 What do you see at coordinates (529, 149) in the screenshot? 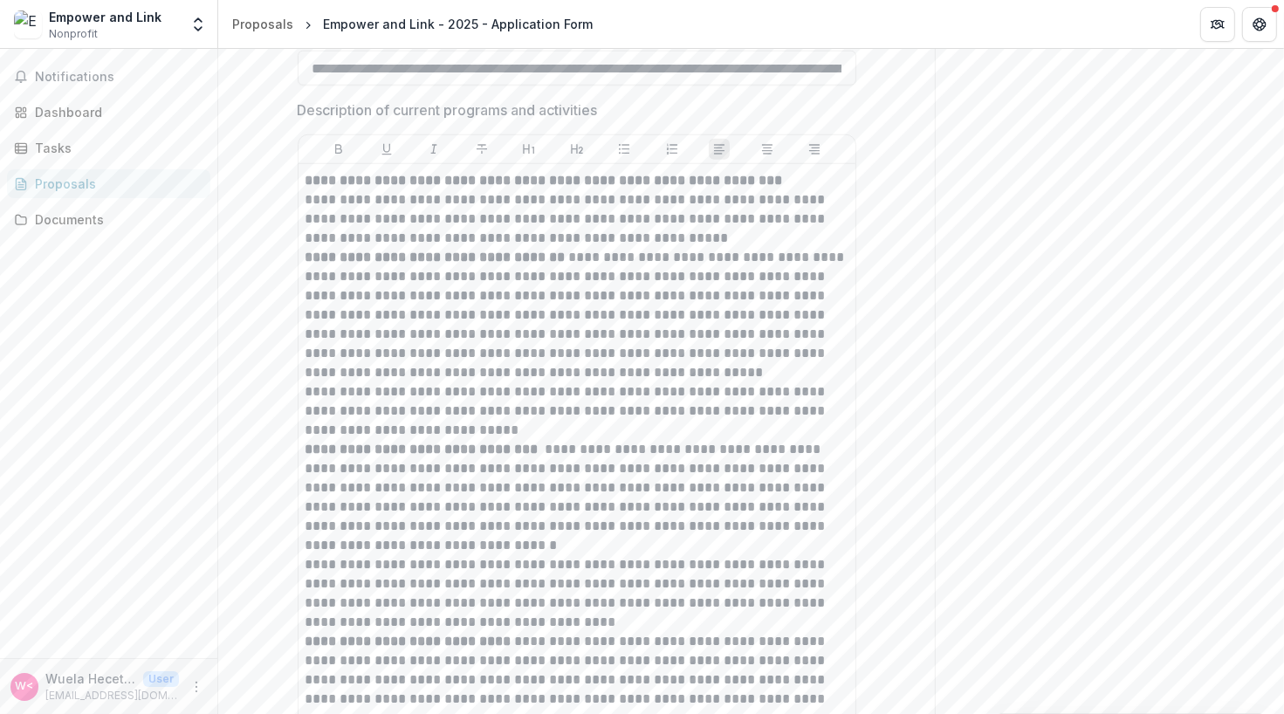
I see `button: Heading 1` at bounding box center [529, 149].